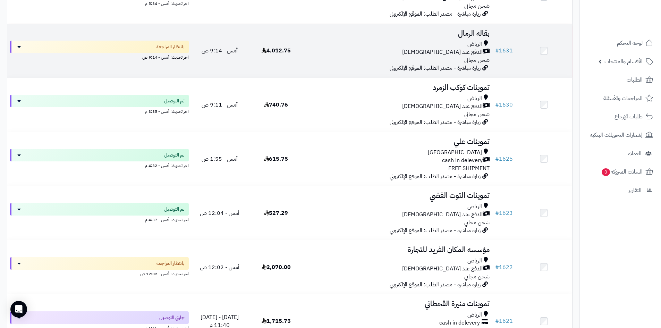 This screenshot has height=328, width=661. Describe the element at coordinates (398, 195) in the screenshot. I see `h3: تموينات التوت الفضي` at that location.